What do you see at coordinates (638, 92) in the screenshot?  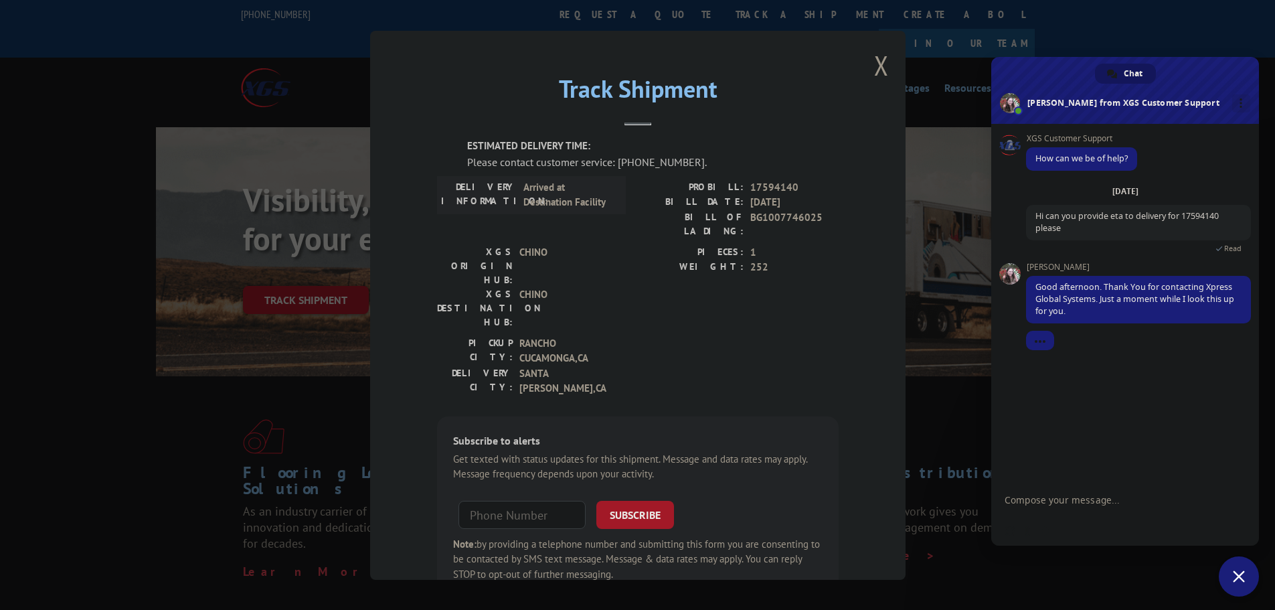 I see `h2: Track Shipment` at bounding box center [638, 92].